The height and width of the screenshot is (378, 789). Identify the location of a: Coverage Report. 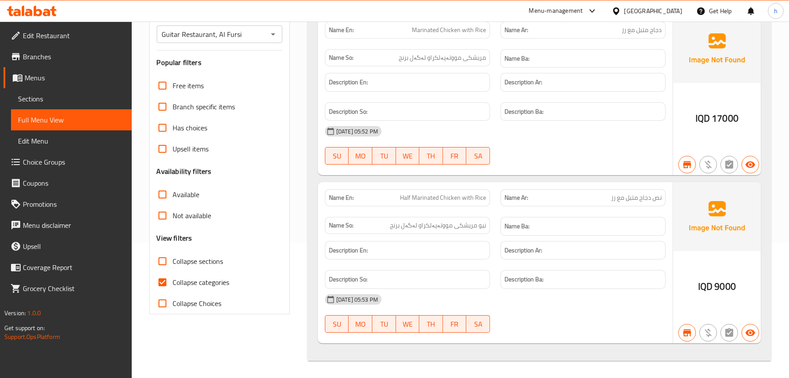
(68, 268).